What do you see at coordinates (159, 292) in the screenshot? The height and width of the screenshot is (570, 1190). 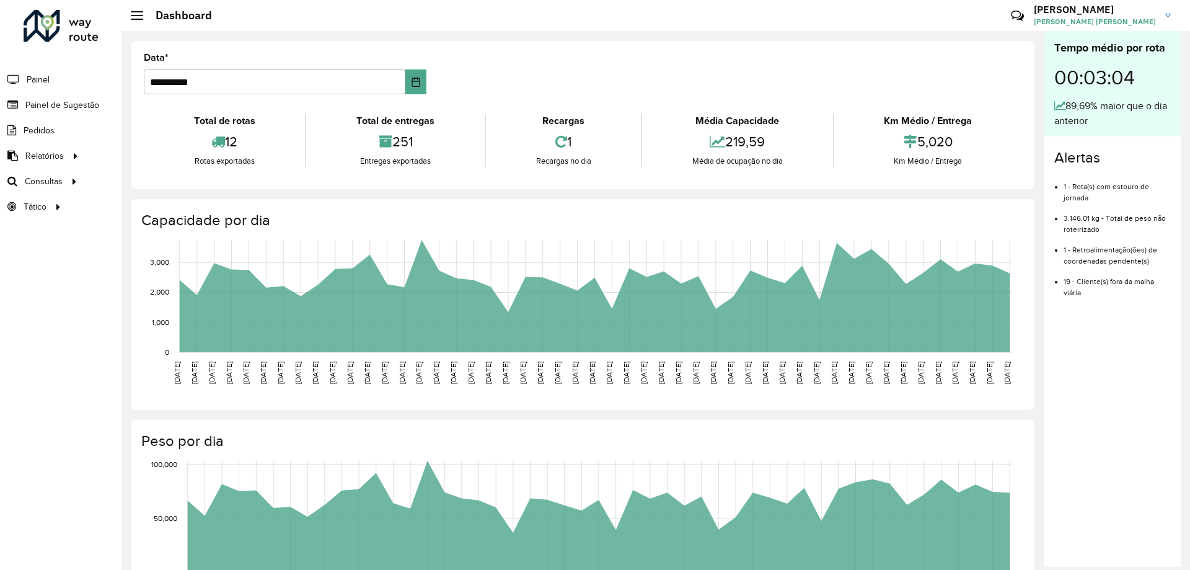 I see `text: 2,000` at bounding box center [159, 292].